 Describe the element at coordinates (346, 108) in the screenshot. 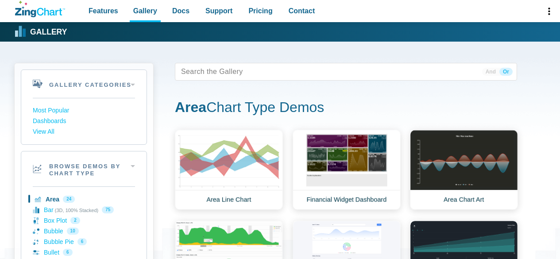

I see `h1: Chart Type Demos` at that location.